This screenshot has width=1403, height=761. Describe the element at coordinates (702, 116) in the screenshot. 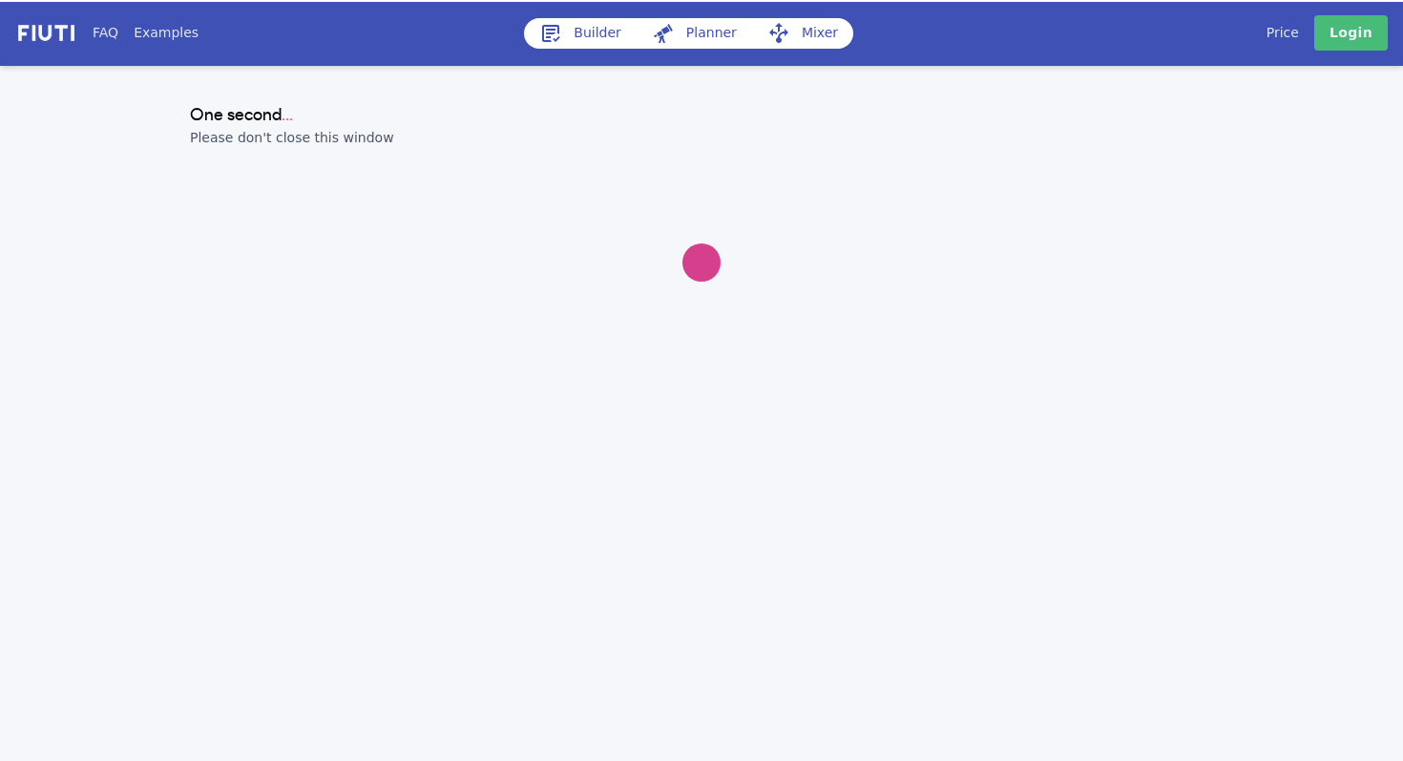

I see `h1: One second` at that location.